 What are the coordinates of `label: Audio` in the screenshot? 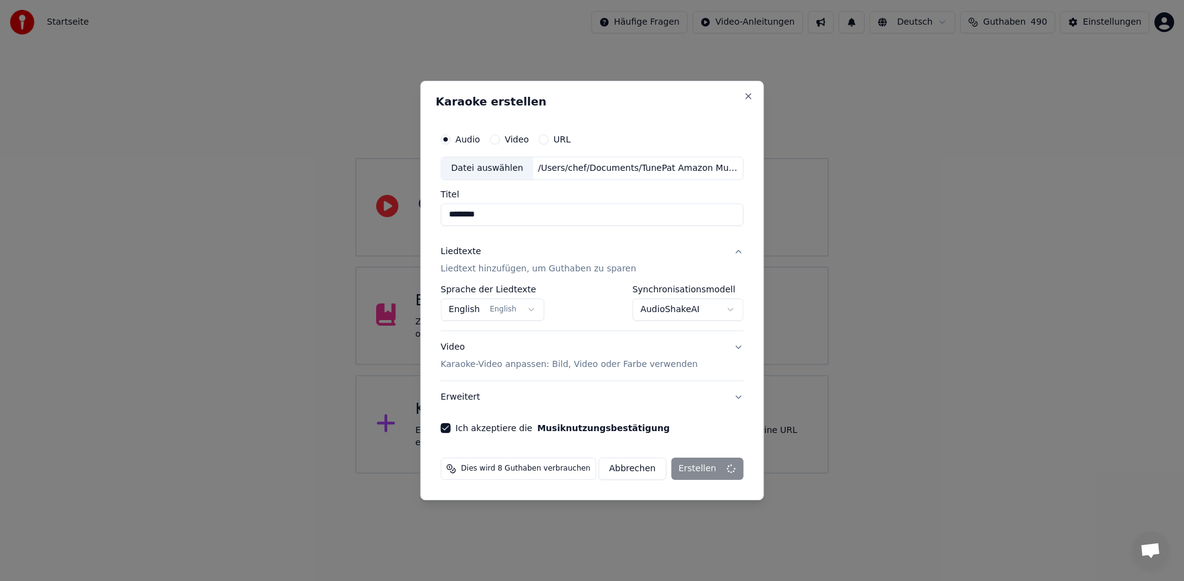 It's located at (468, 139).